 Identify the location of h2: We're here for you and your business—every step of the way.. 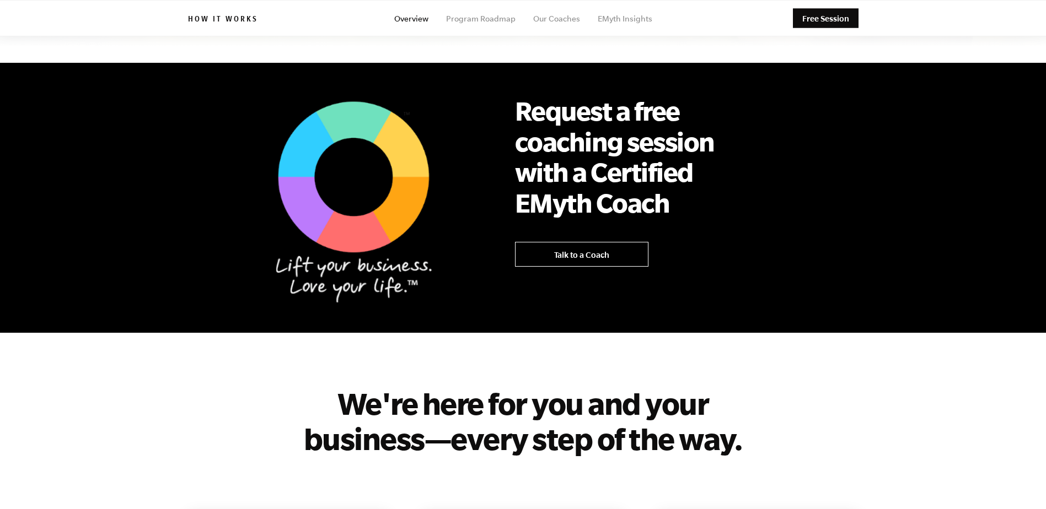
(523, 421).